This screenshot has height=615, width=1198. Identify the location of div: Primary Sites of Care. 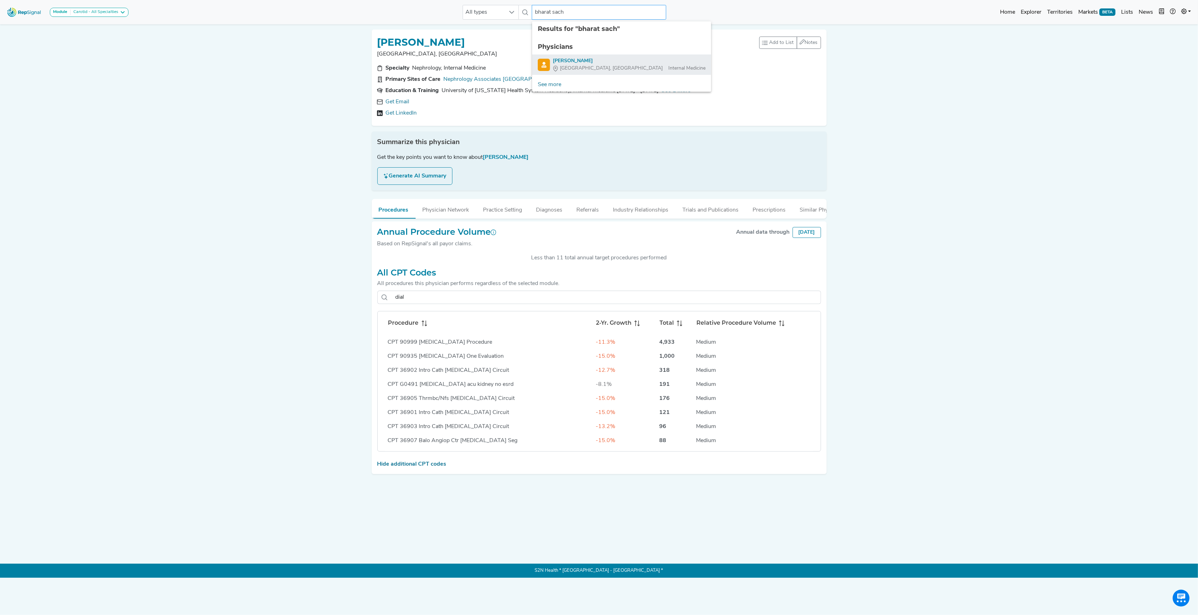
(413, 79).